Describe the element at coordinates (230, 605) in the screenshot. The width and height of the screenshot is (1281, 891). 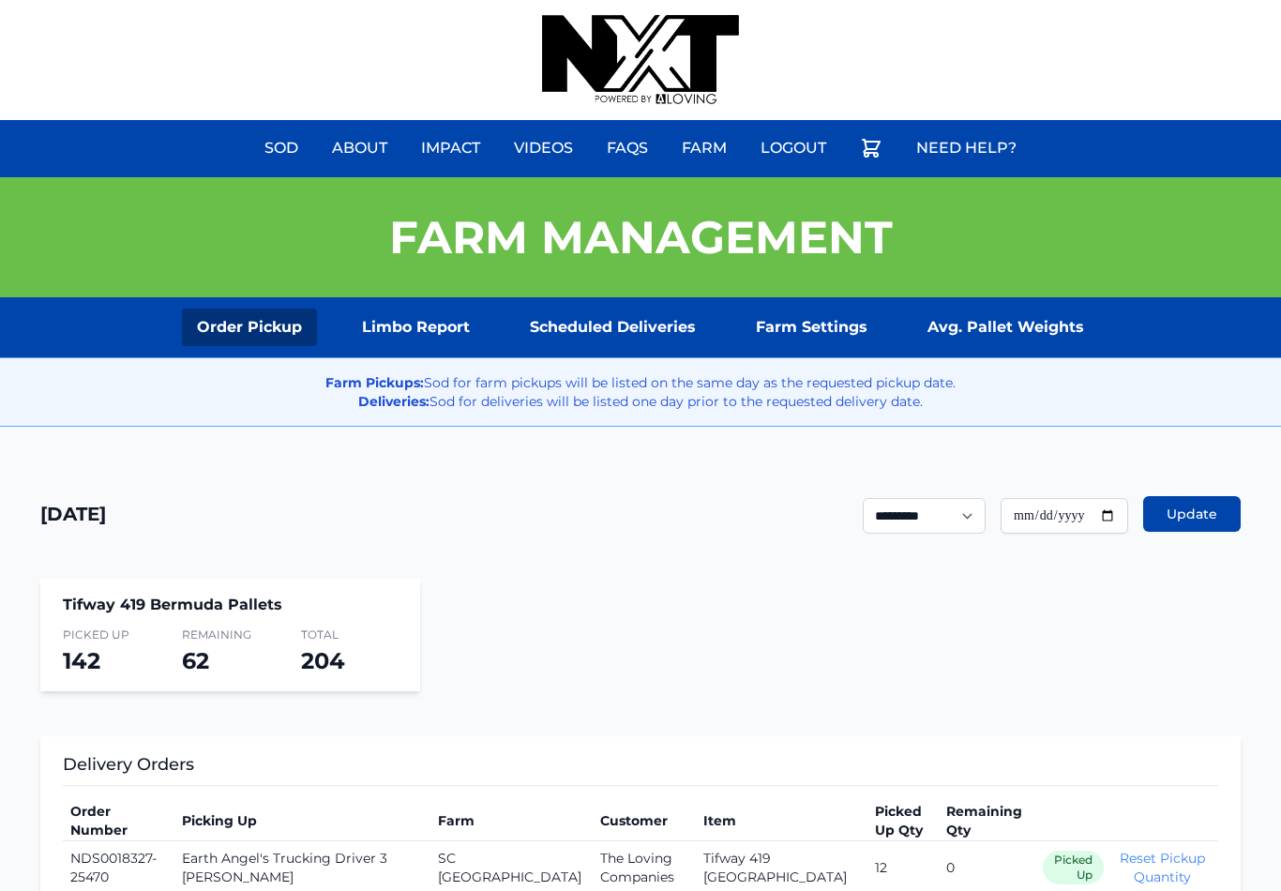
I see `h4: Tifway 419 Bermuda Pallets` at that location.